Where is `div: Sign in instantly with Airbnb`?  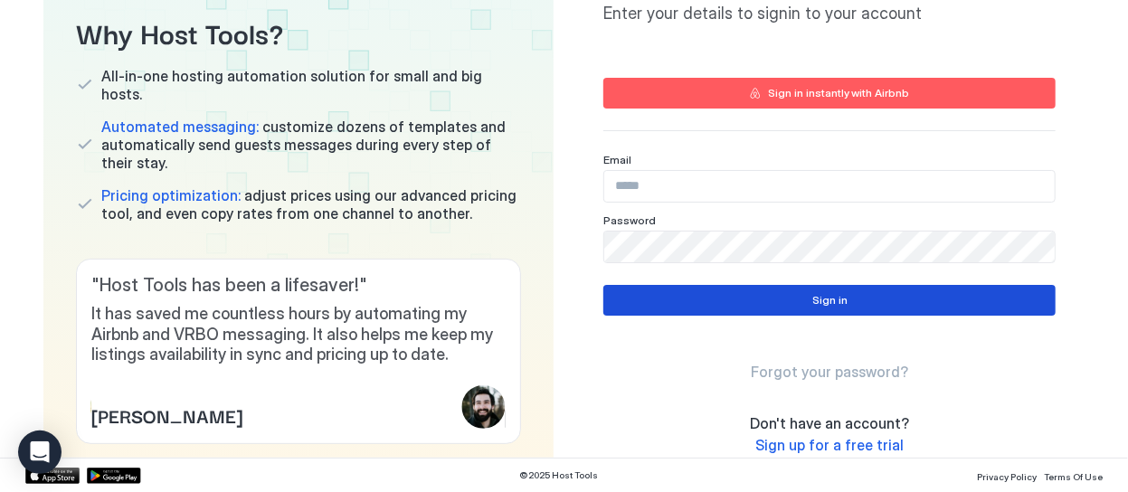 div: Sign in instantly with Airbnb is located at coordinates (839, 93).